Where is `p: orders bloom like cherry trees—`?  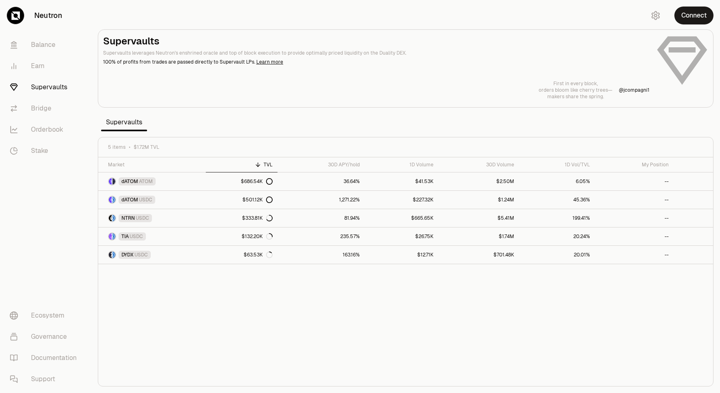 p: orders bloom like cherry trees— is located at coordinates (576, 90).